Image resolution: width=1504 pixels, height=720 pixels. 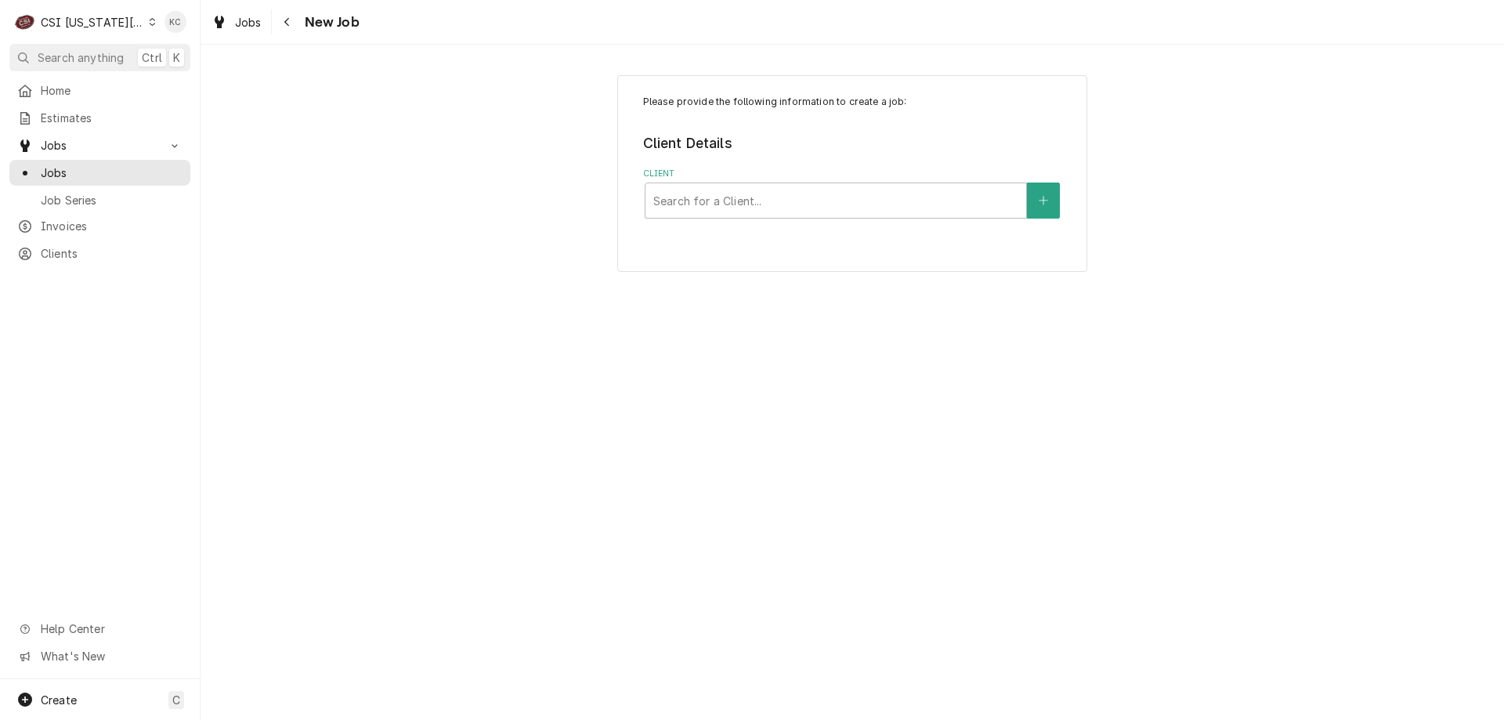 What do you see at coordinates (99, 117) in the screenshot?
I see `a: Estimates` at bounding box center [99, 117].